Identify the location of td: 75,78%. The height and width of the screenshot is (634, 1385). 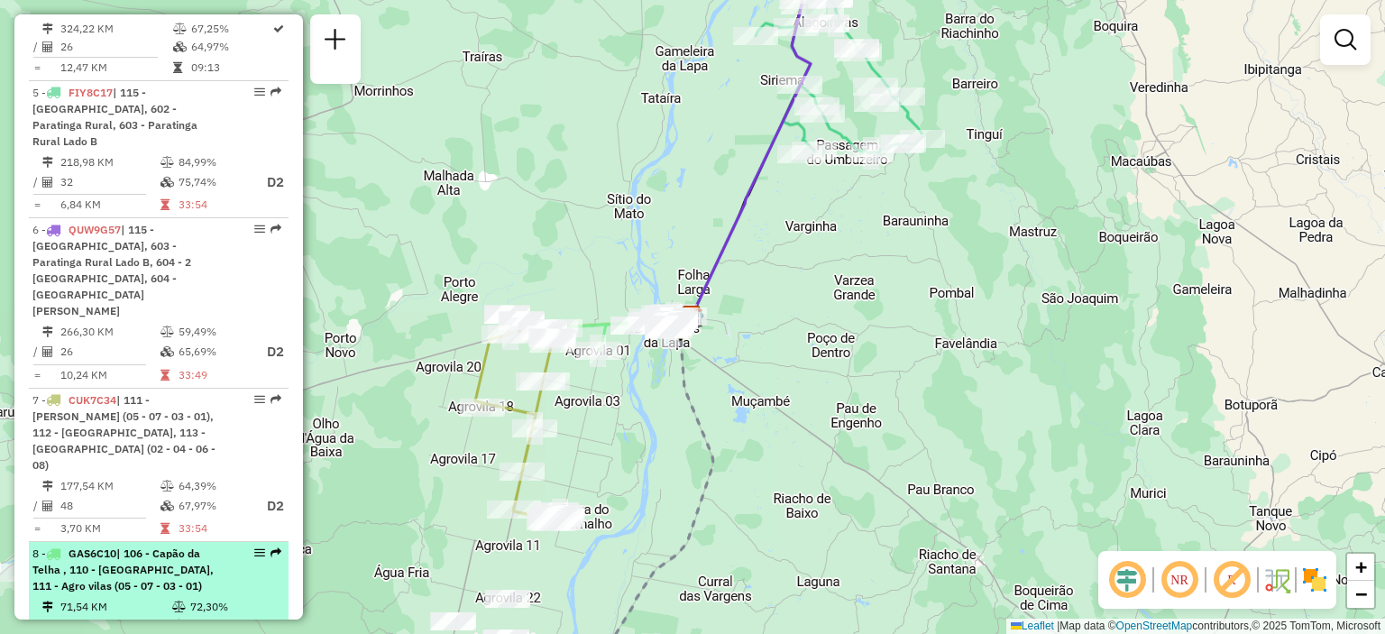
(235, 625).